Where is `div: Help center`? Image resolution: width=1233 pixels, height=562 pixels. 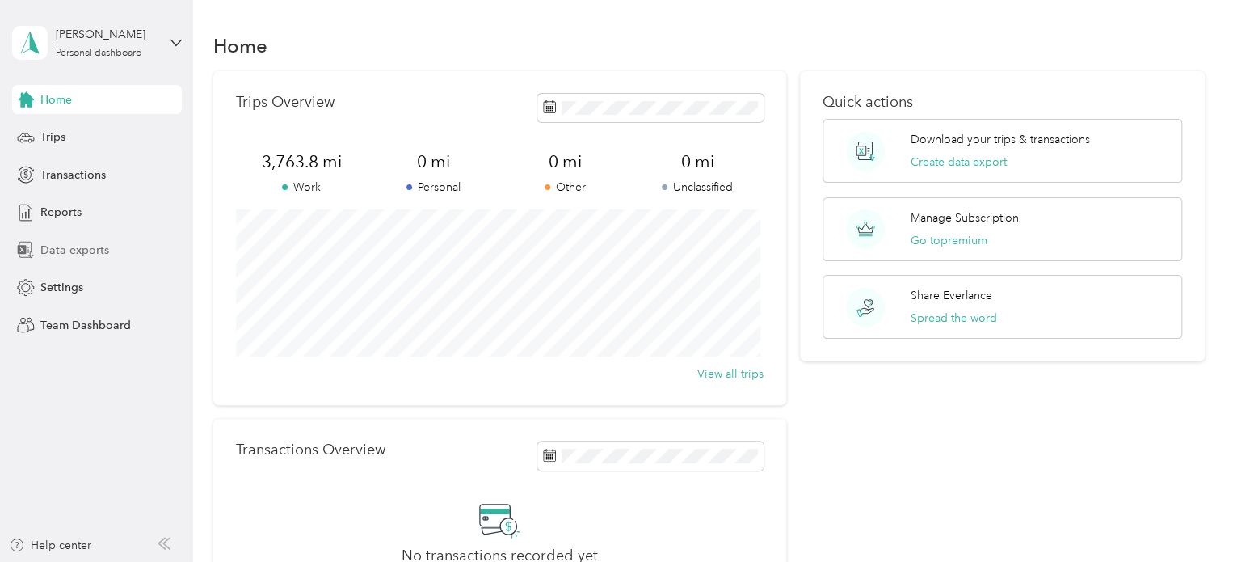 div: Help center is located at coordinates (50, 545).